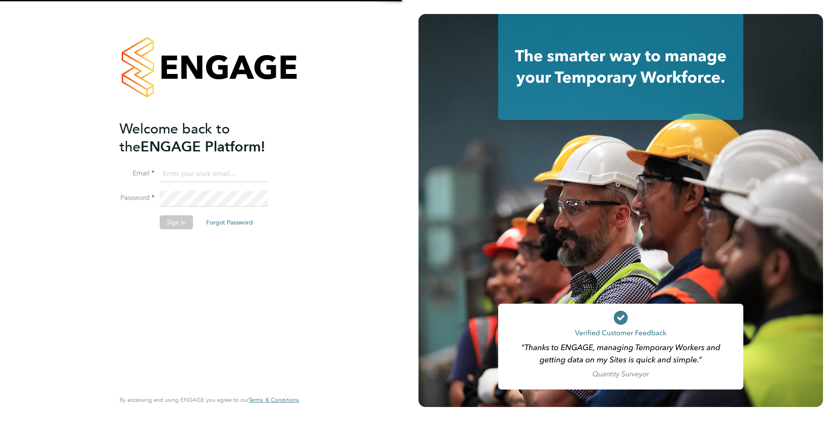  What do you see at coordinates (274, 400) in the screenshot?
I see `a: Terms & Conditions` at bounding box center [274, 400].